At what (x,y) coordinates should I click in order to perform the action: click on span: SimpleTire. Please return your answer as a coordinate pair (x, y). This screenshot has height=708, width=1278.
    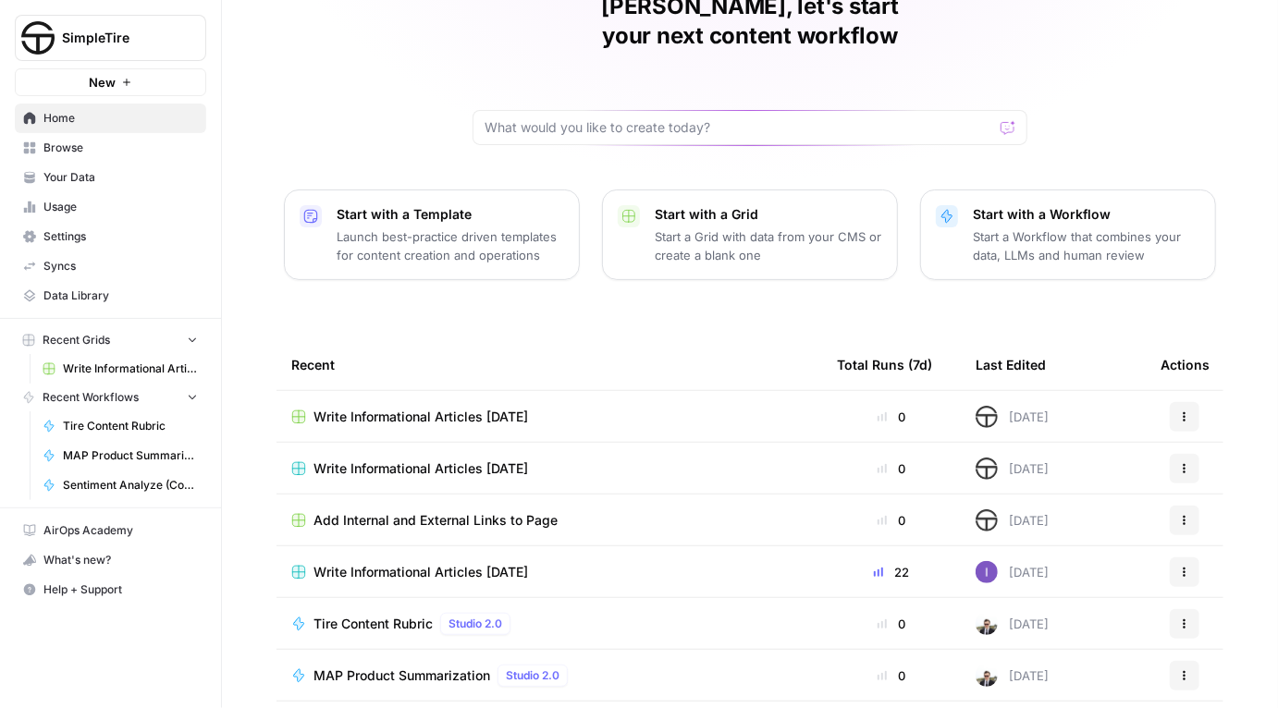
    Looking at the image, I should click on (117, 38).